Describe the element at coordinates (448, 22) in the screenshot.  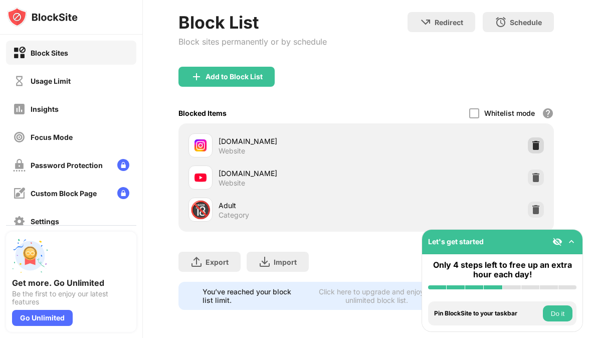
I see `div: Redirect` at that location.